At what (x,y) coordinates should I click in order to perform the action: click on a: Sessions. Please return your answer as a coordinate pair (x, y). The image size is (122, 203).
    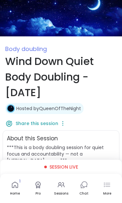
    Looking at the image, I should click on (61, 188).